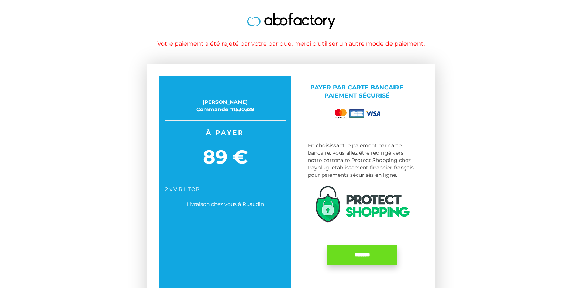 This screenshot has height=288, width=582. What do you see at coordinates (225, 133) in the screenshot?
I see `span: À payer` at bounding box center [225, 133].